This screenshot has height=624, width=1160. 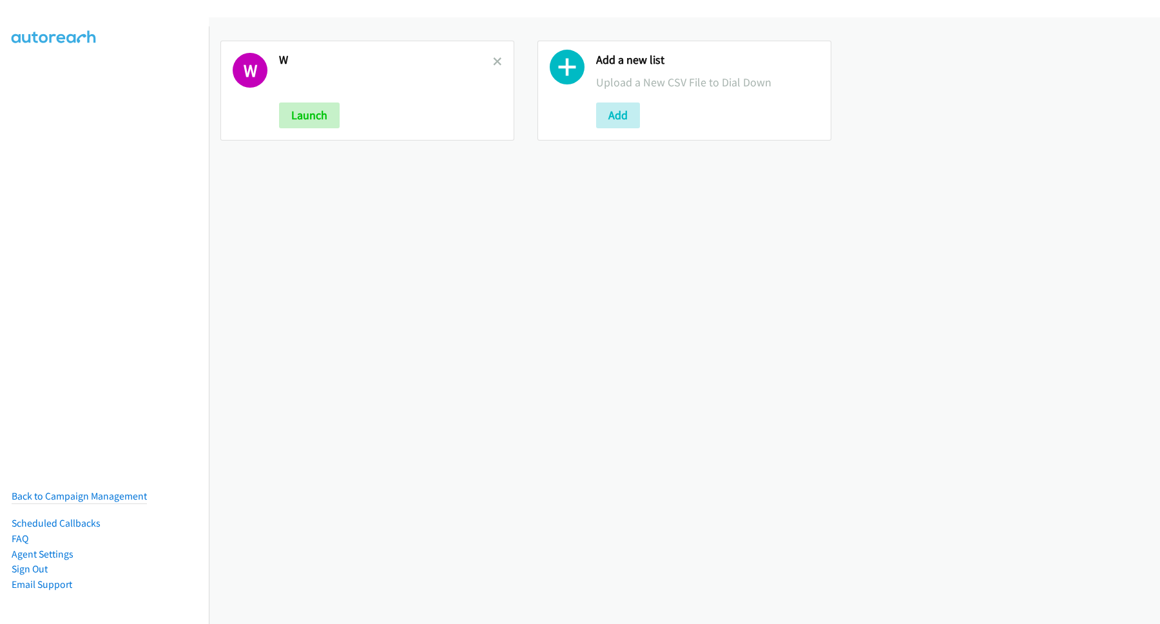 I want to click on a: Back to Campaign Management, so click(x=79, y=496).